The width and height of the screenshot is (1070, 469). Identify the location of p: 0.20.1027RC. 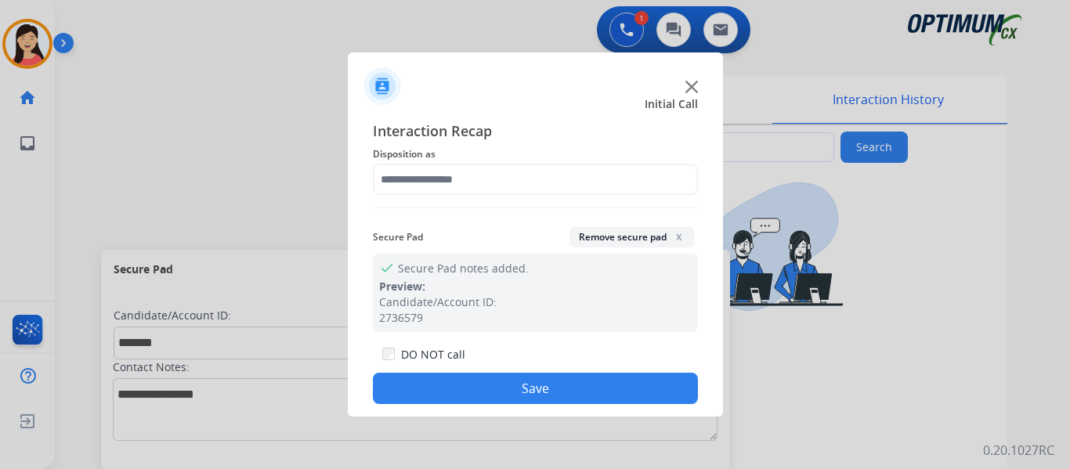
(1018, 450).